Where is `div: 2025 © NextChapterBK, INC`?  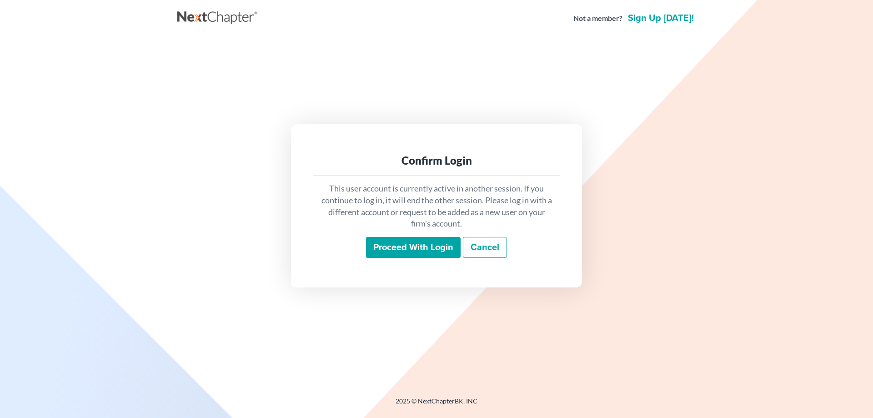 div: 2025 © NextChapterBK, INC is located at coordinates (436, 405).